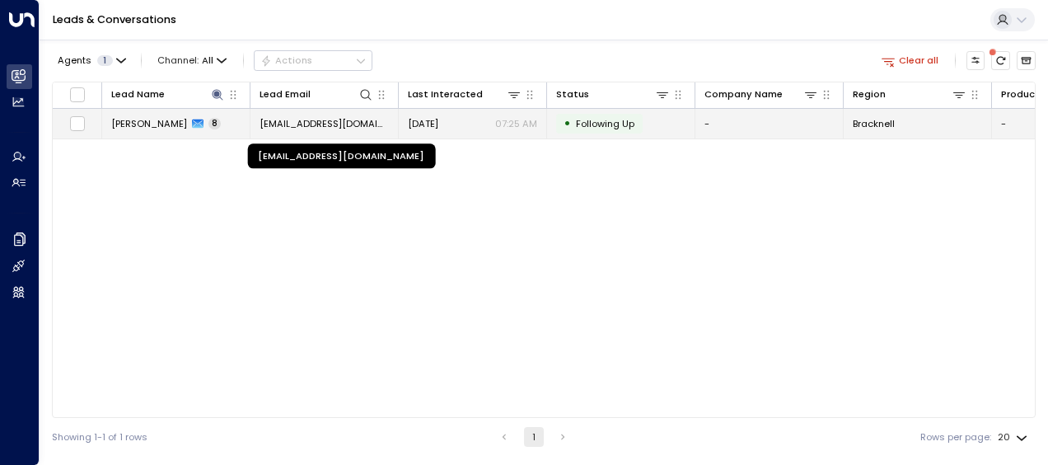 The width and height of the screenshot is (1048, 465). What do you see at coordinates (313, 60) in the screenshot?
I see `div: Button group with a nested menu` at bounding box center [313, 60].